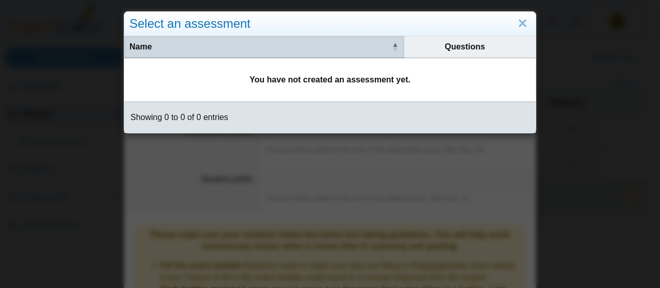  I want to click on div: Showing 0 to 0 of 0 entries, so click(176, 117).